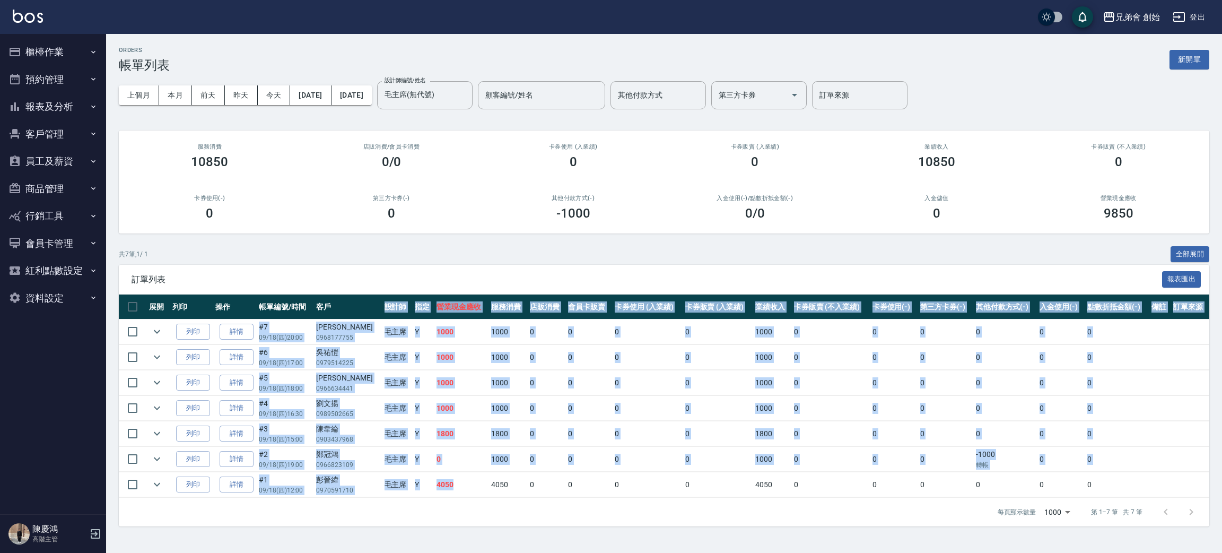 The image size is (1222, 553). Describe the element at coordinates (158, 306) in the screenshot. I see `th: 展開` at that location.